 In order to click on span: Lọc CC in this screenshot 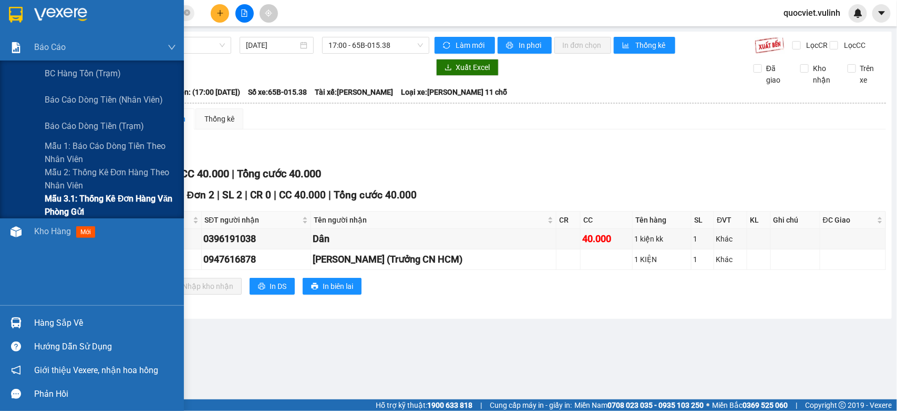, I will do `click(854, 45)`.